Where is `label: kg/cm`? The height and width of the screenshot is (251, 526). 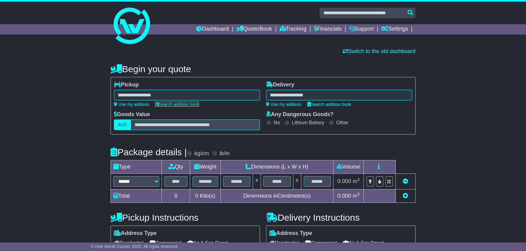 label: kg/cm is located at coordinates (202, 154).